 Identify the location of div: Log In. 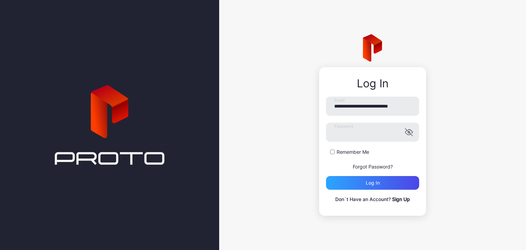
(373, 84).